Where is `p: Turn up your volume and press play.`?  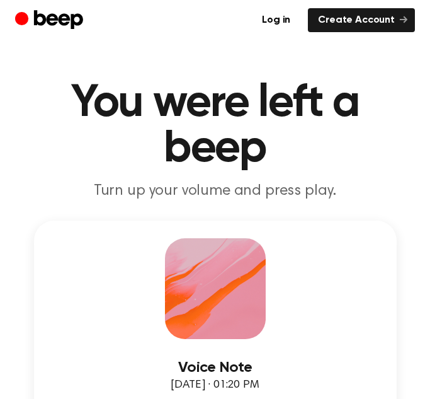 p: Turn up your volume and press play. is located at coordinates (215, 191).